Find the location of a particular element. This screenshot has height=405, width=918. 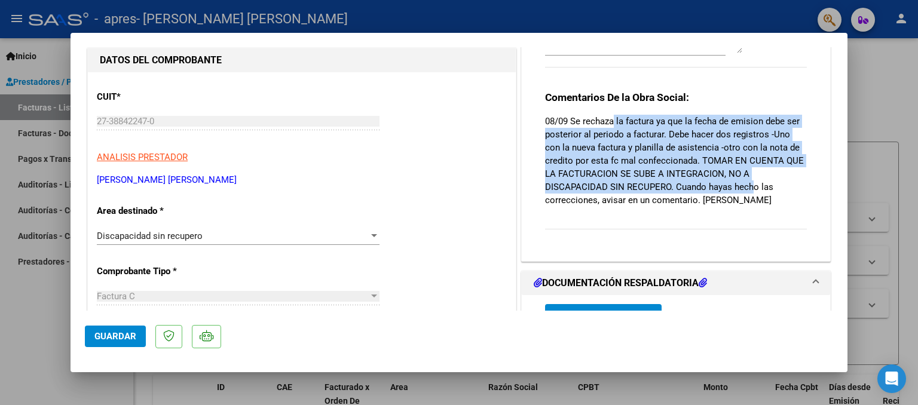

strong: Comentarios De la Obra Social: is located at coordinates (617, 97).